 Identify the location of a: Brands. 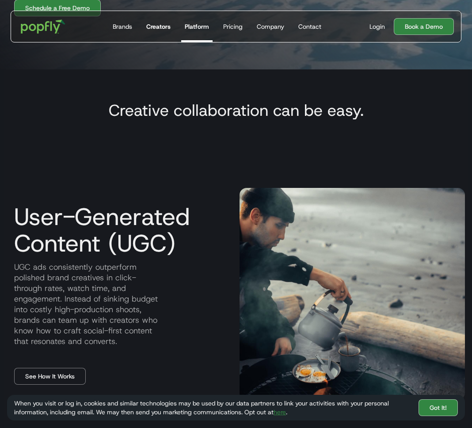
(122, 27).